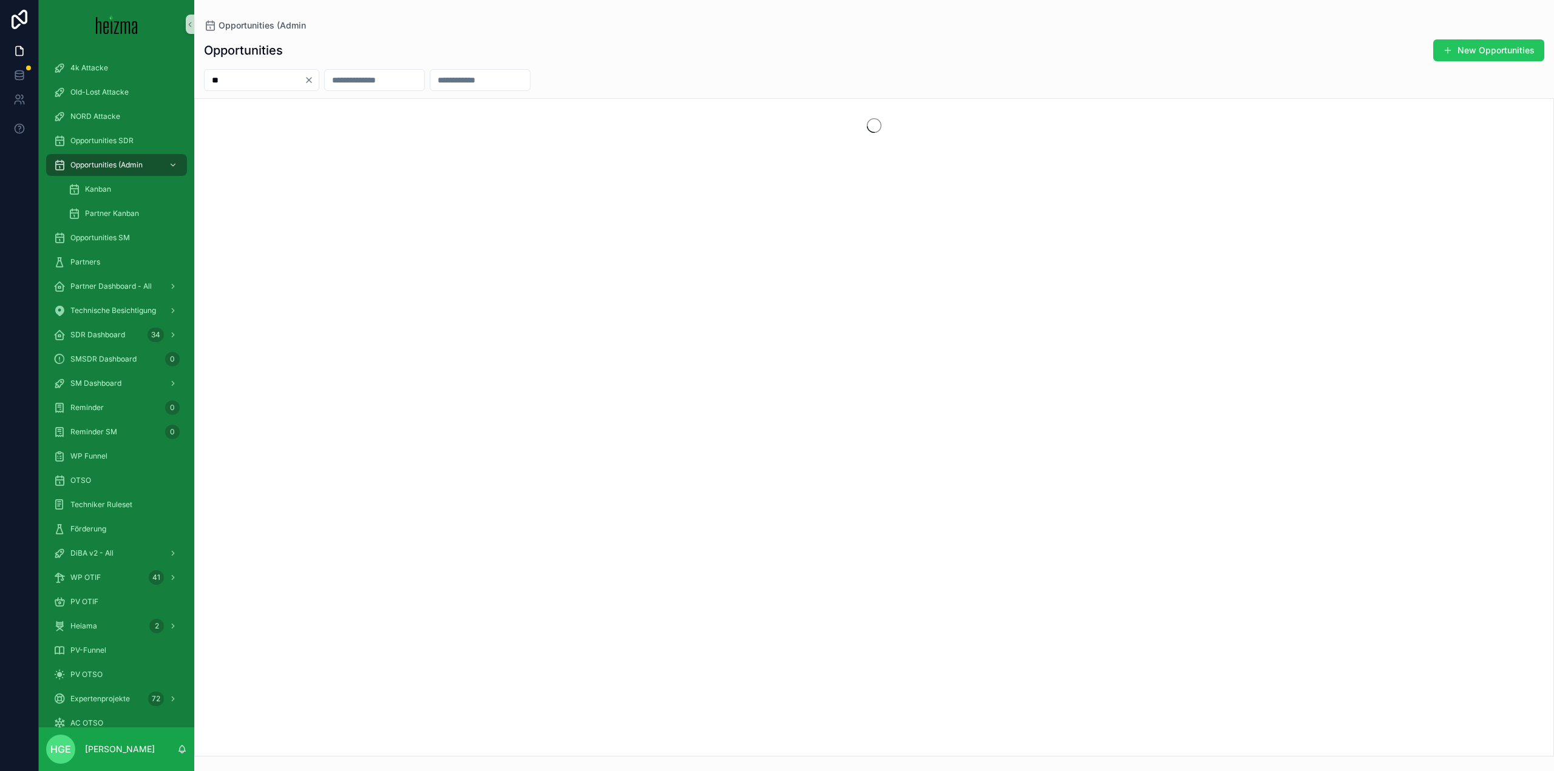  I want to click on span: SM Dashboard, so click(96, 384).